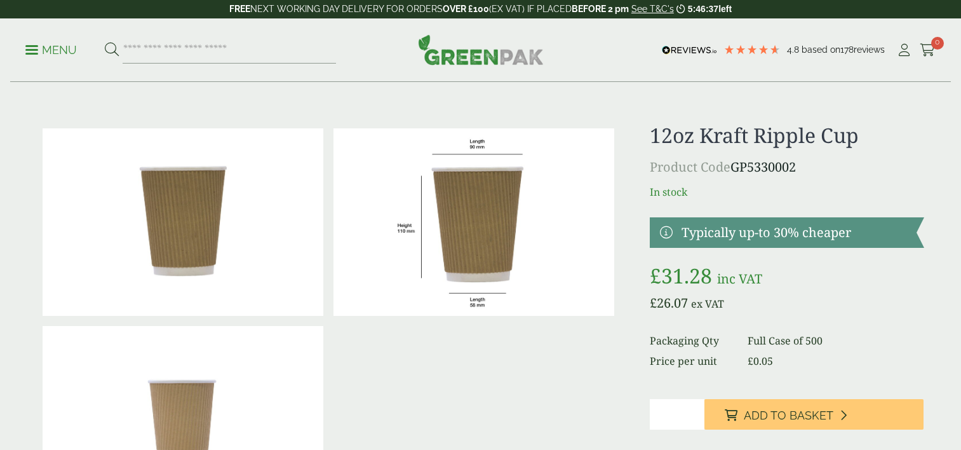  What do you see at coordinates (760, 361) in the screenshot?
I see `bdi: 0.05` at bounding box center [760, 361].